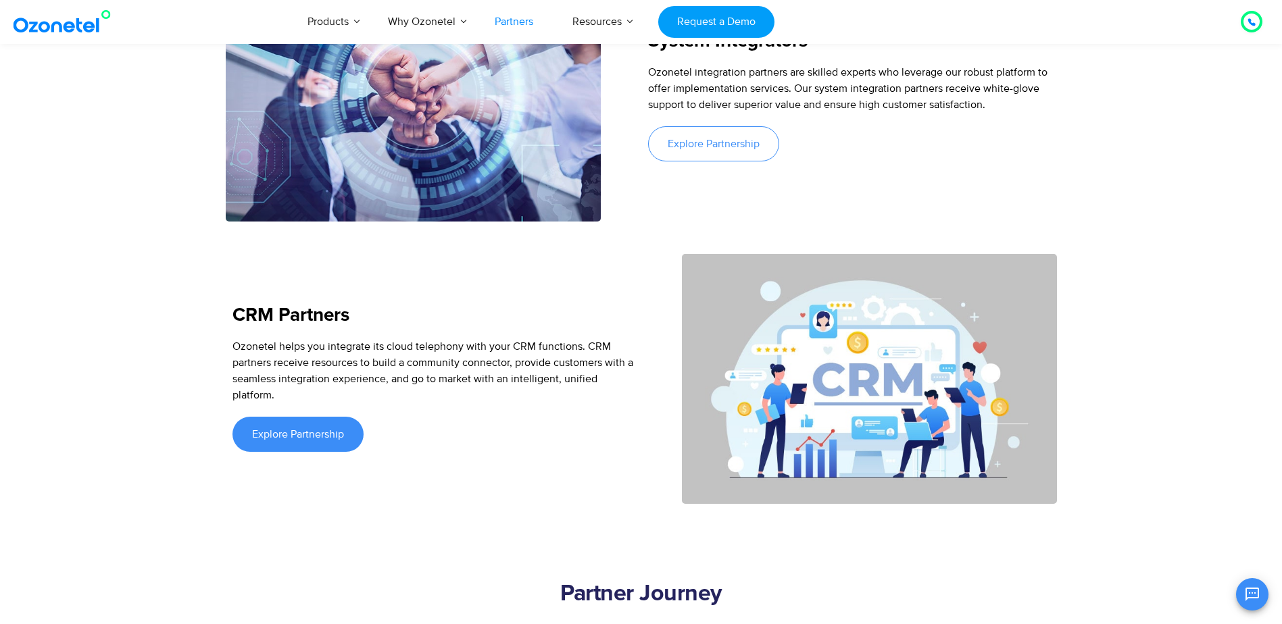 The width and height of the screenshot is (1282, 624). What do you see at coordinates (716, 22) in the screenshot?
I see `a: Request a Demo` at bounding box center [716, 22].